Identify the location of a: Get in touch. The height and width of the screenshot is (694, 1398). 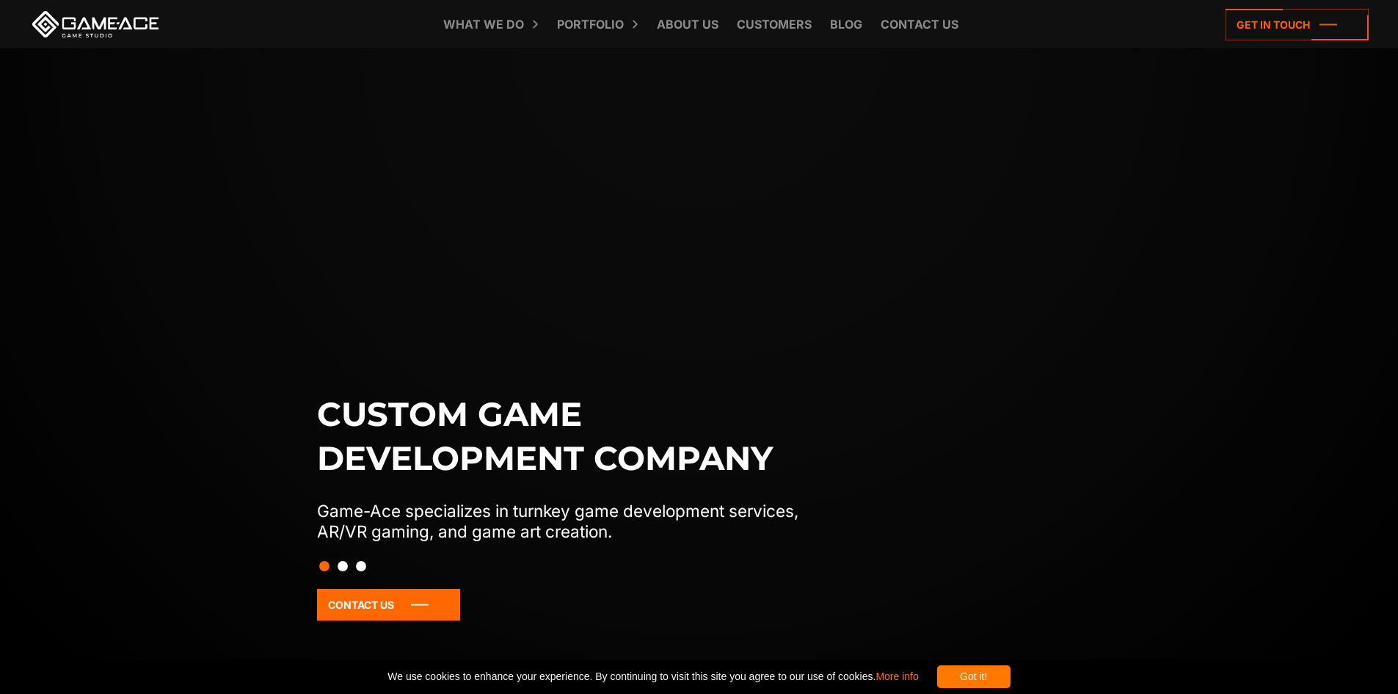
(1297, 24).